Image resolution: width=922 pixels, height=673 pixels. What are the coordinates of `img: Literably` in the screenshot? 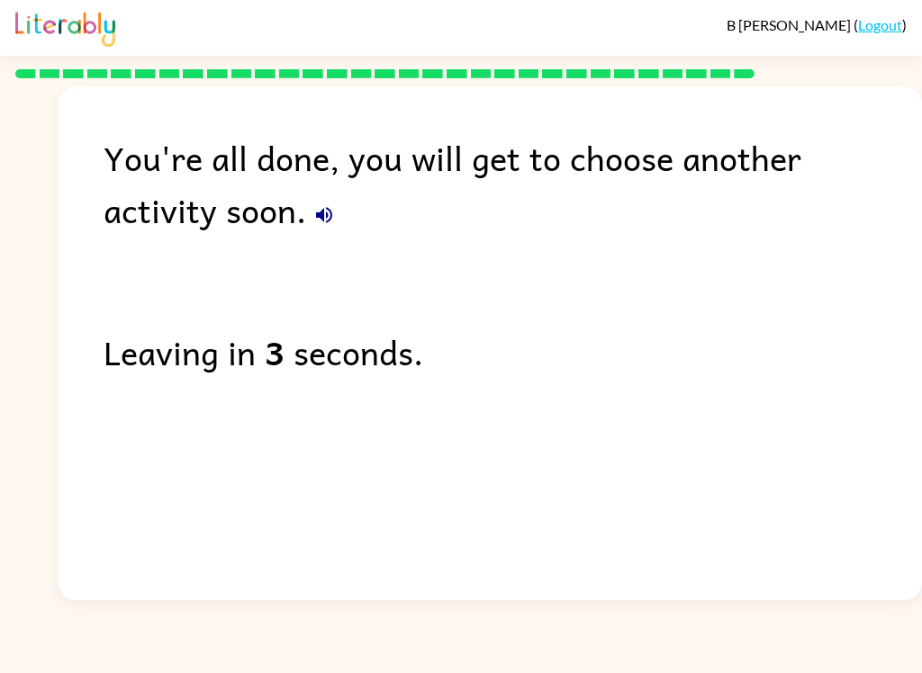 It's located at (65, 27).